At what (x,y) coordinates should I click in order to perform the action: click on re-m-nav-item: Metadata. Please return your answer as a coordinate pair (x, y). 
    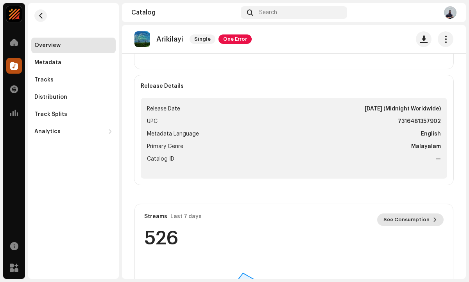
    Looking at the image, I should click on (74, 63).